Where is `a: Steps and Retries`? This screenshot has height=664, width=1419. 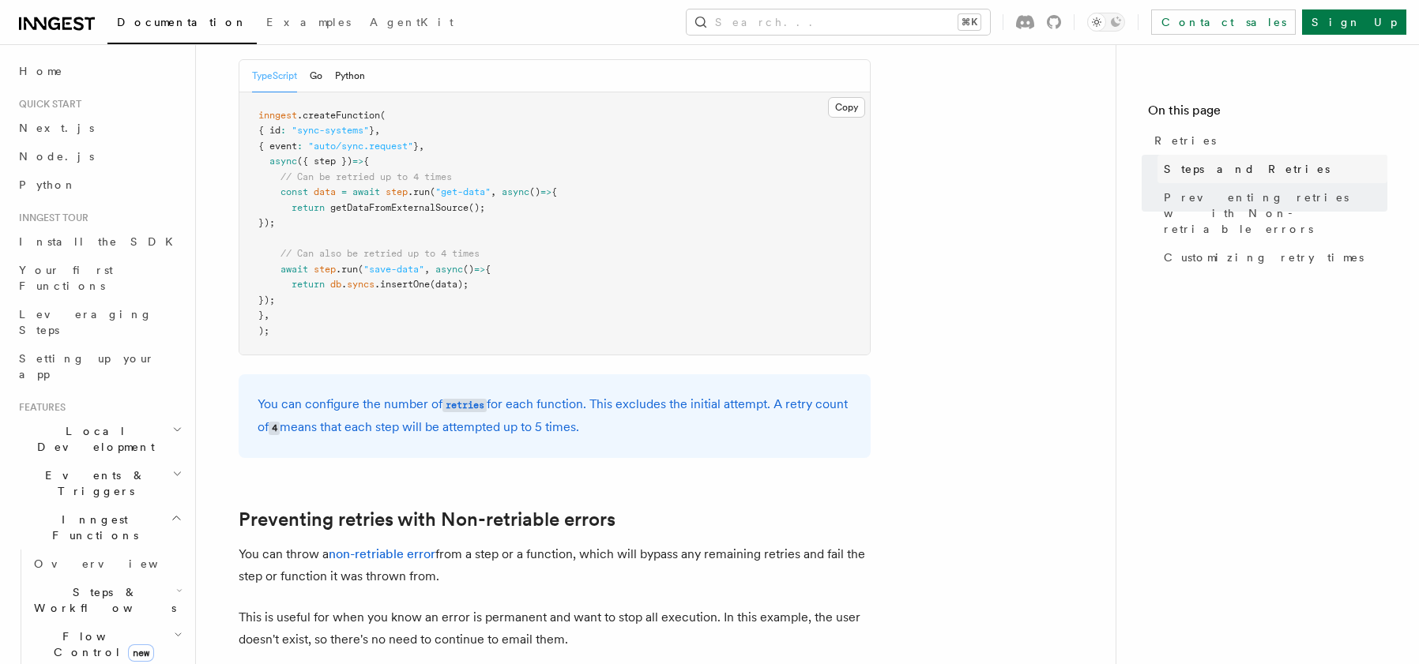 a: Steps and Retries is located at coordinates (1272, 169).